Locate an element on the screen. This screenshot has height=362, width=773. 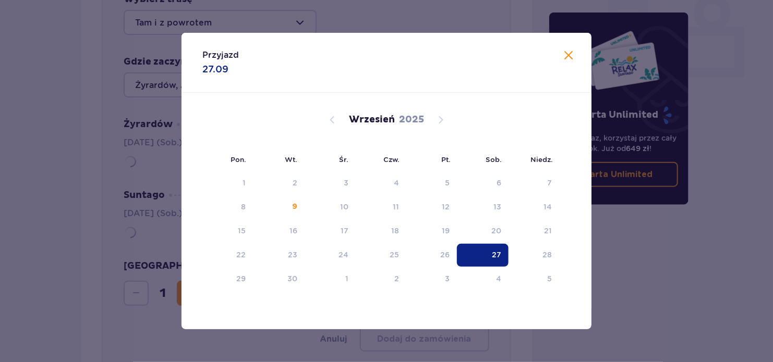
td: sobota, 20 września 2025 is located at coordinates (482, 231).